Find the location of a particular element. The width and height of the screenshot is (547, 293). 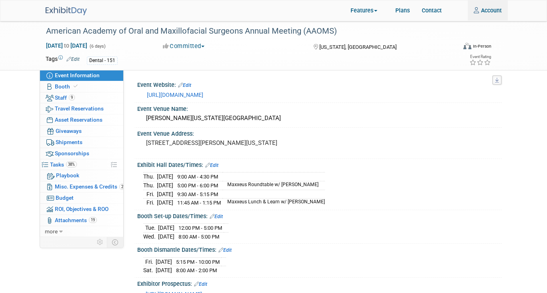

span: 11:45 AM - 1:15 PM is located at coordinates (199, 203).